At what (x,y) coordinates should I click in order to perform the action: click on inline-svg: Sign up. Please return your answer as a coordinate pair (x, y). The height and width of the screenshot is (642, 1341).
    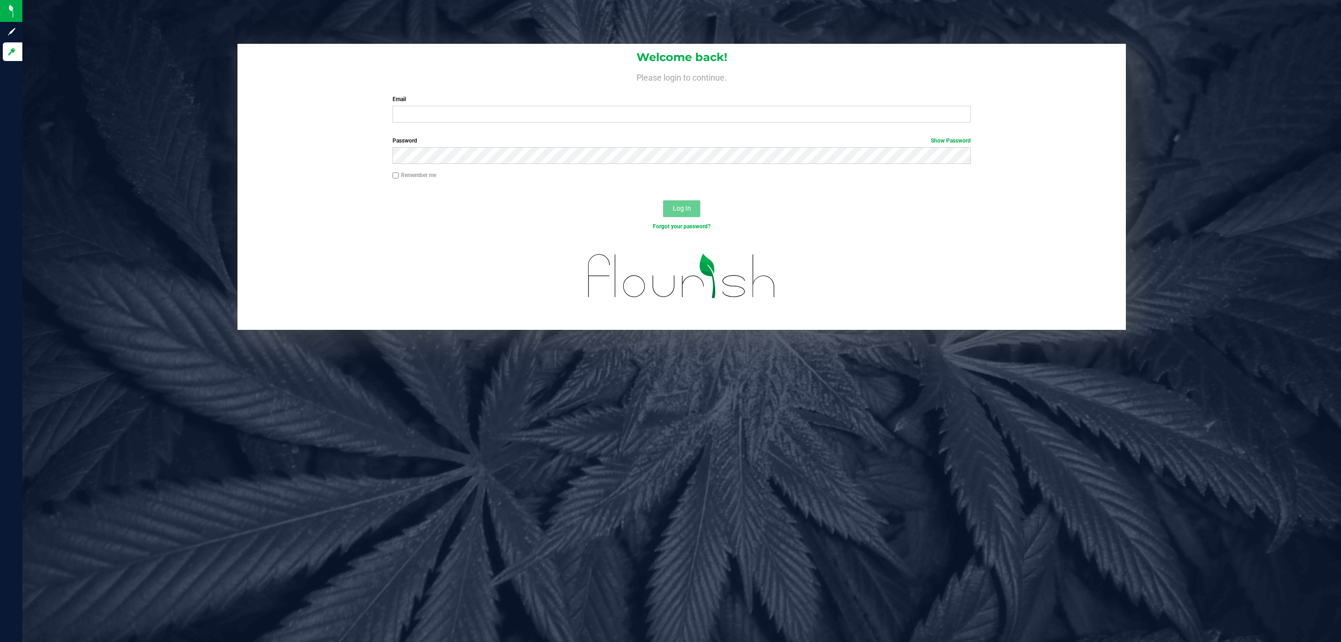
    Looking at the image, I should click on (12, 32).